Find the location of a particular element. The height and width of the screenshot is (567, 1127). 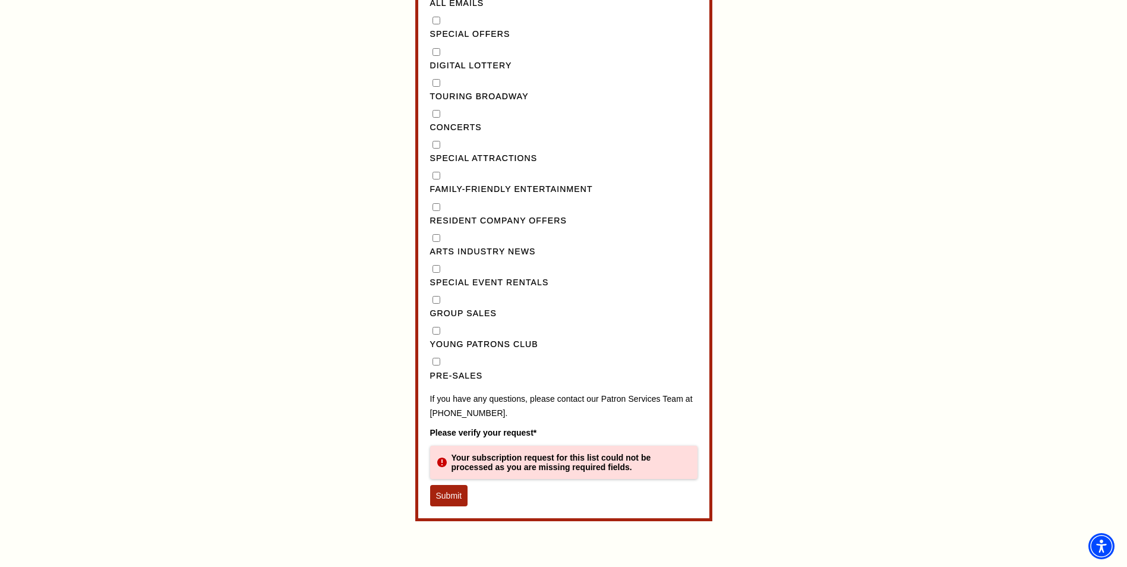

label: Pre-Sales is located at coordinates (564, 376).